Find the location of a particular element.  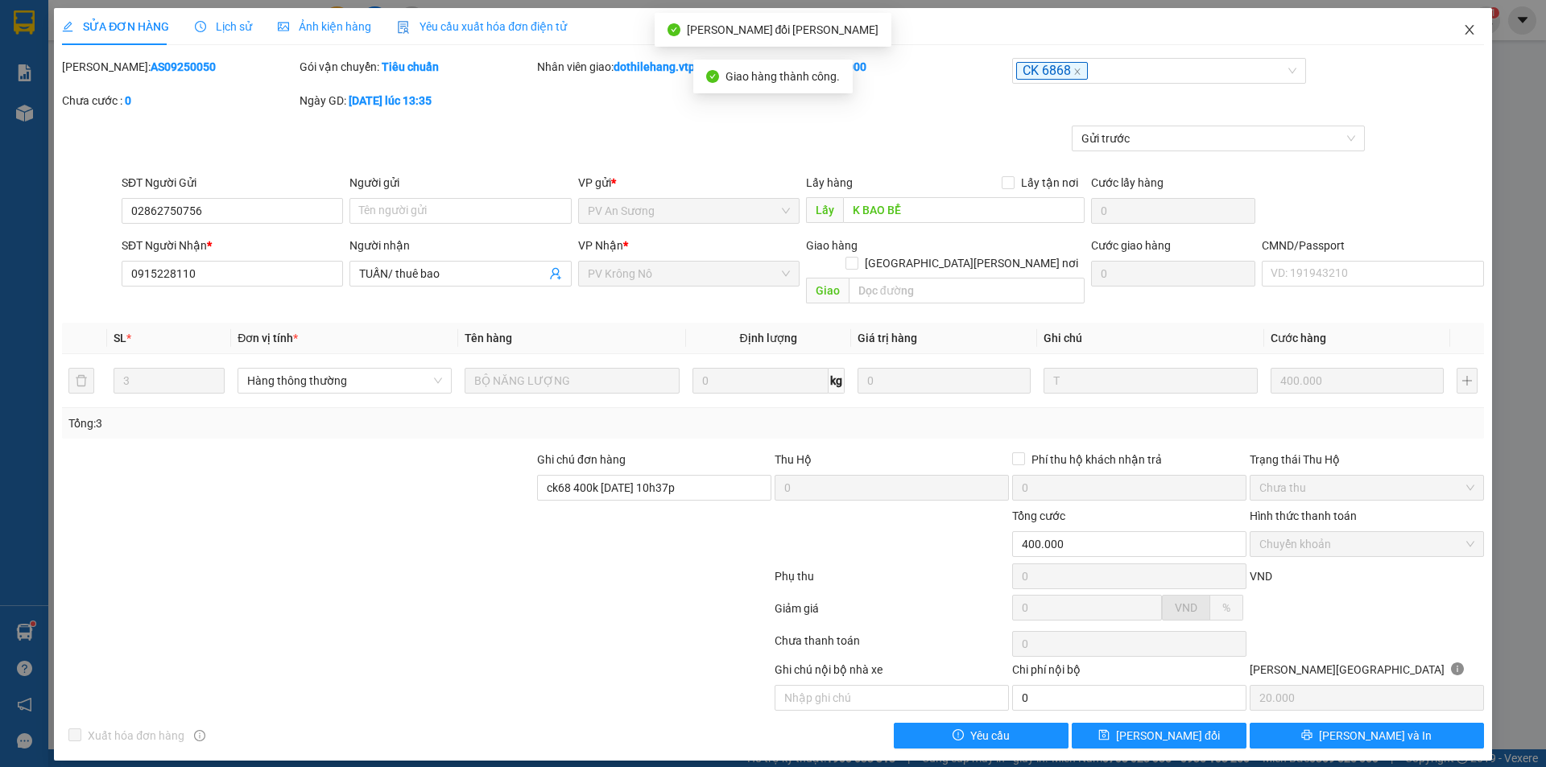

span: Tên hàng is located at coordinates (488, 338).